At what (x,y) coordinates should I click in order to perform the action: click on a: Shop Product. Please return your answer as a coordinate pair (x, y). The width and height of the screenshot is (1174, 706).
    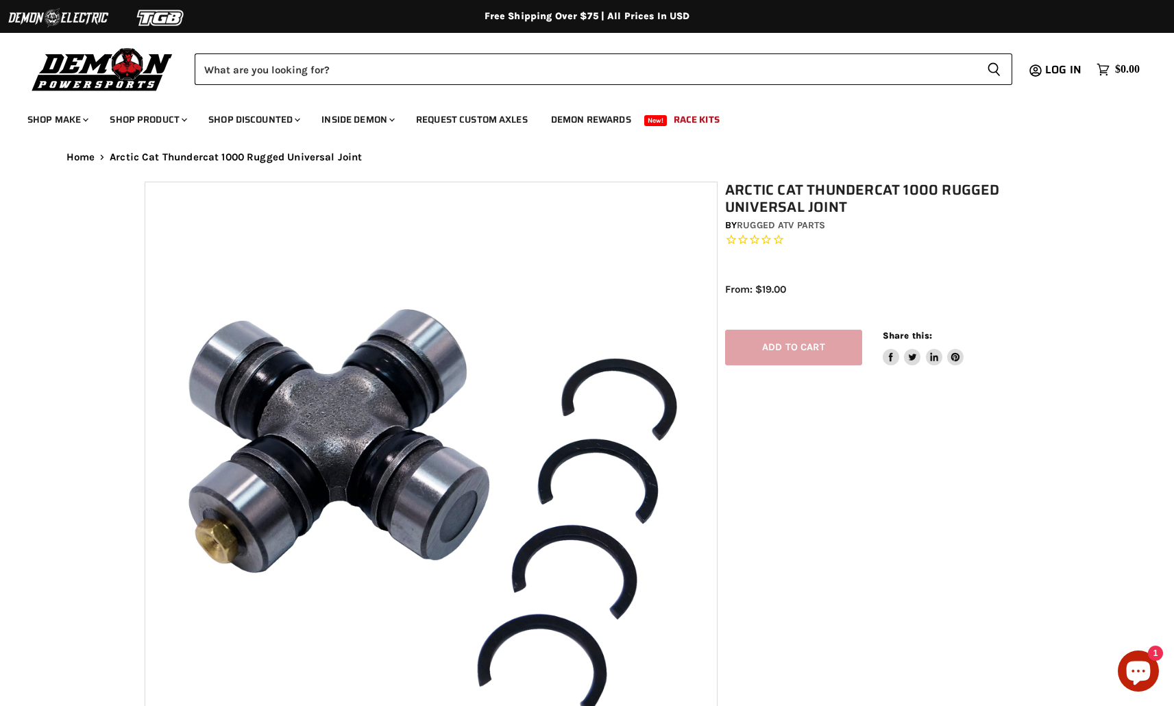
    Looking at the image, I should click on (147, 119).